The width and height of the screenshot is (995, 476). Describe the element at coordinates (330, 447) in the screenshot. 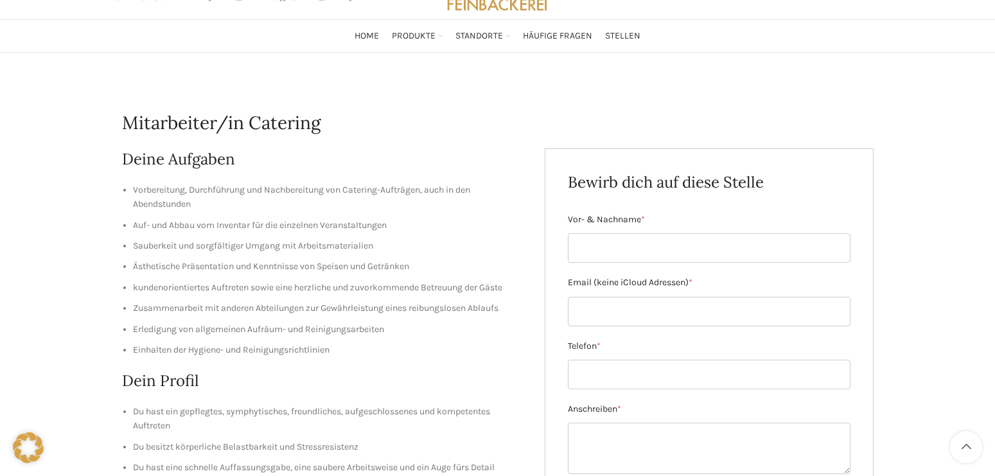

I see `li: Du besitzt körperliche Belastbarkeit und Stressresistenz` at that location.